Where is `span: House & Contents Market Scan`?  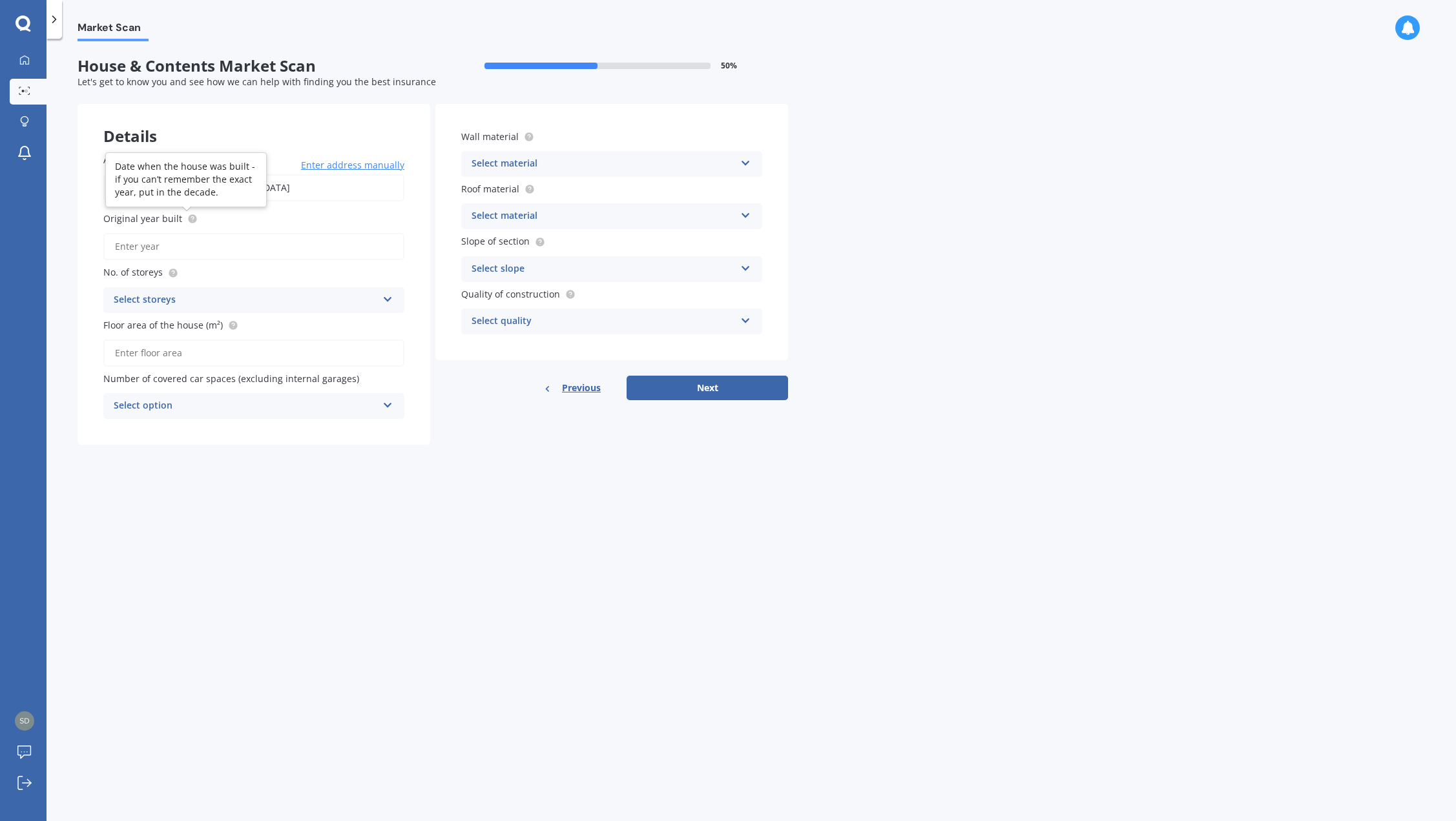
span: House & Contents Market Scan is located at coordinates (255, 65).